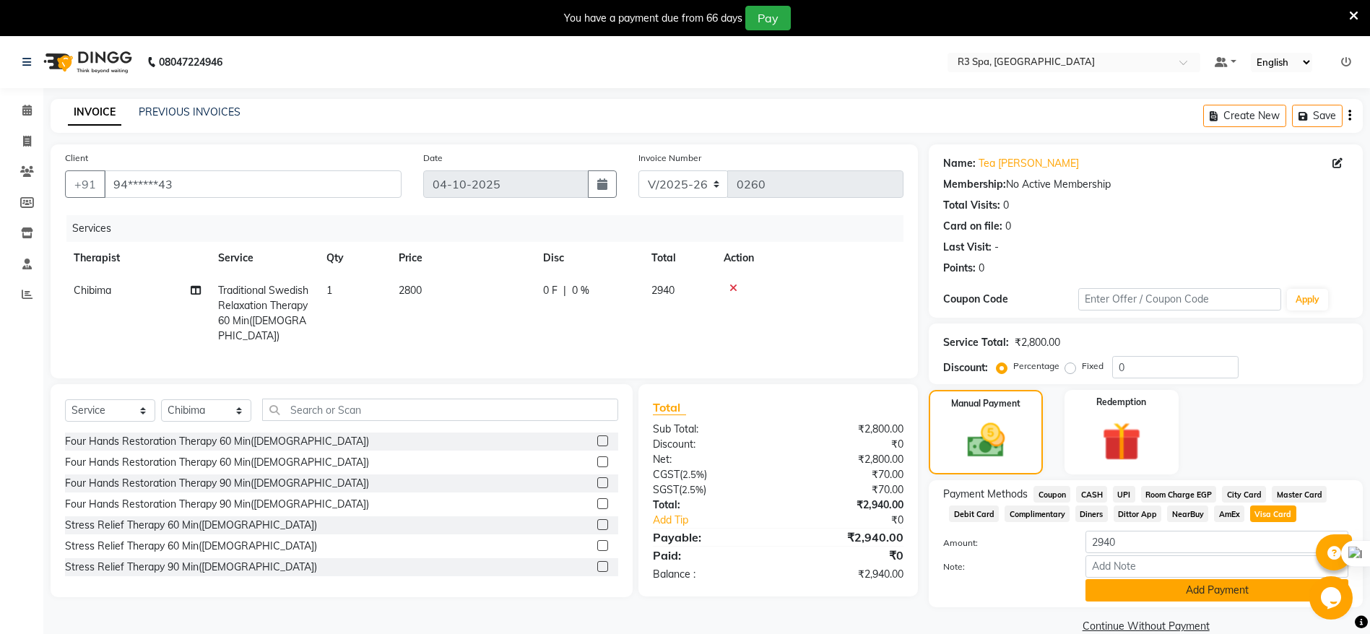 This screenshot has width=1370, height=634. Describe the element at coordinates (410, 290) in the screenshot. I see `span: 2800` at that location.